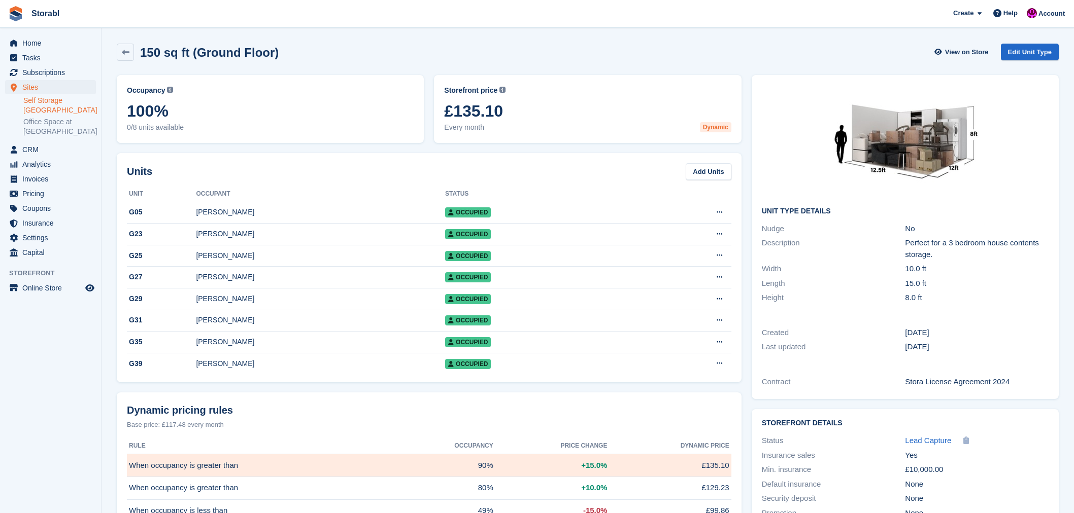  What do you see at coordinates (833, 382) in the screenshot?
I see `div: Contract` at bounding box center [833, 382].